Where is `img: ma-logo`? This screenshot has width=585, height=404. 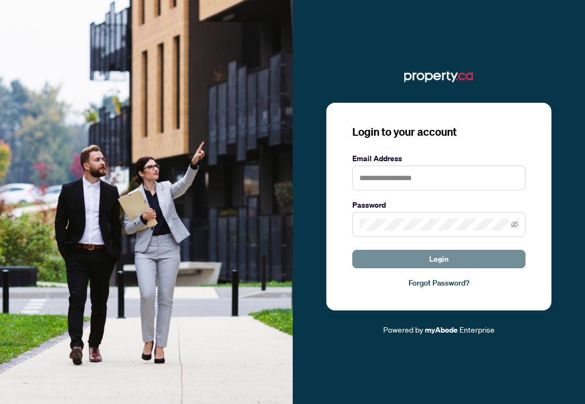
img: ma-logo is located at coordinates (438, 77).